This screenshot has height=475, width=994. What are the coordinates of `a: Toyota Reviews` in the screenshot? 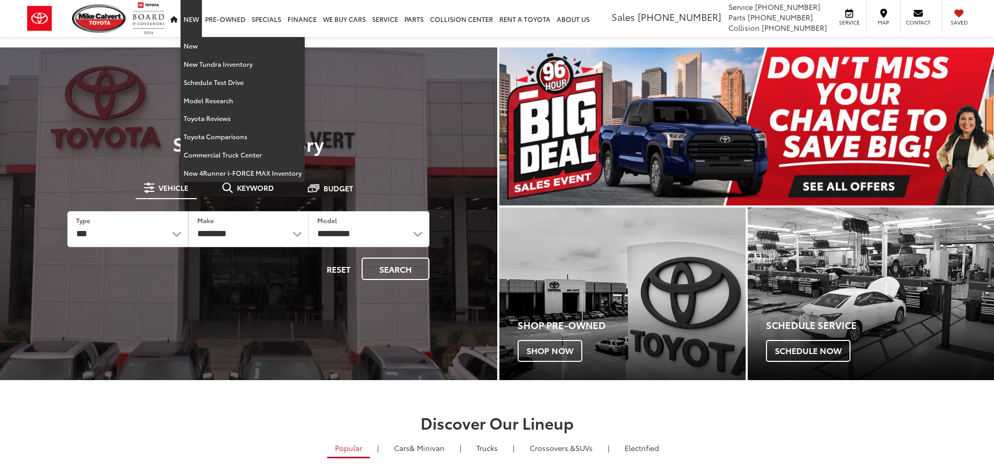 It's located at (243, 118).